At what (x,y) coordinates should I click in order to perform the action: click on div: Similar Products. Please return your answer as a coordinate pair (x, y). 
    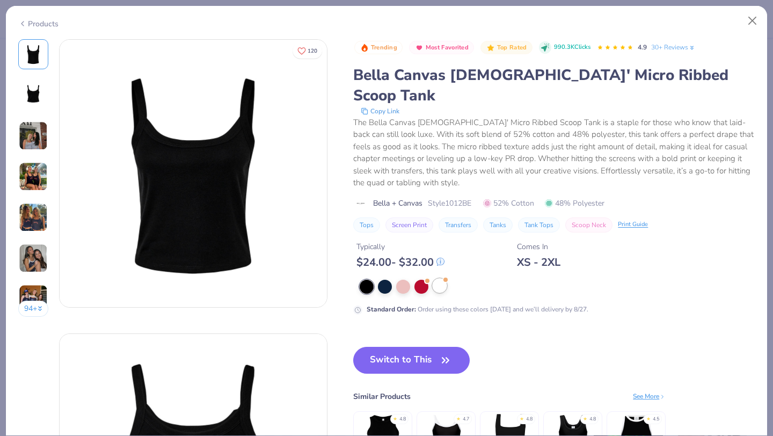
    Looking at the image, I should click on (382, 396).